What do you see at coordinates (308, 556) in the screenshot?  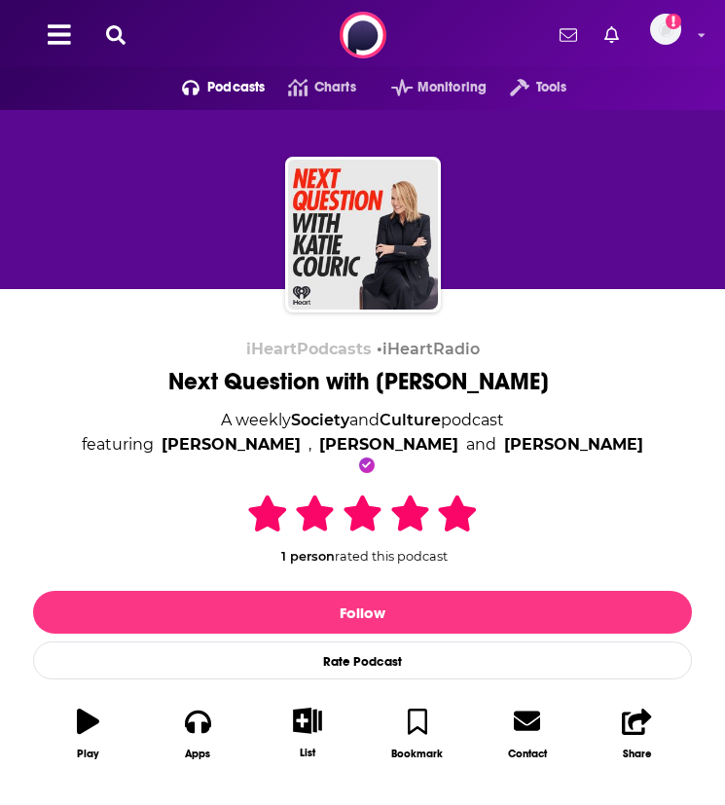 I see `span: 1 person` at bounding box center [308, 556].